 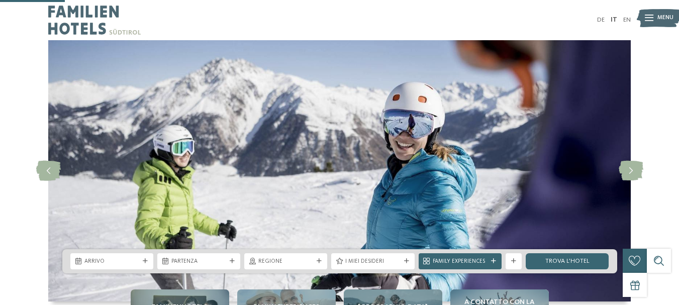 I want to click on span: Arrivo, so click(x=112, y=262).